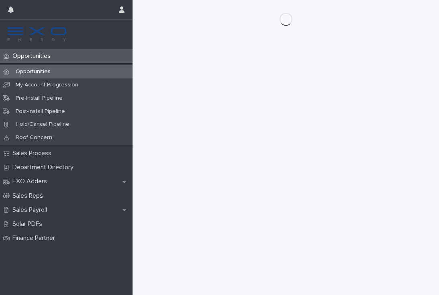 This screenshot has width=439, height=295. What do you see at coordinates (29, 224) in the screenshot?
I see `p: Solar PDFs` at bounding box center [29, 224].